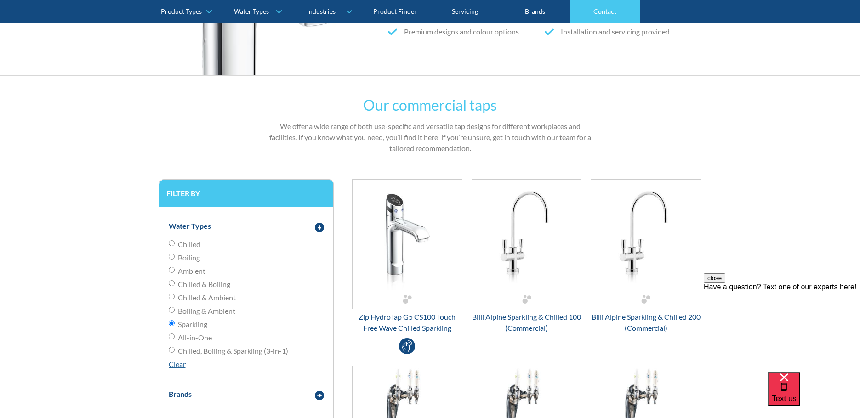  What do you see at coordinates (171, 336) in the screenshot?
I see `input: All-in-One` at bounding box center [171, 336].